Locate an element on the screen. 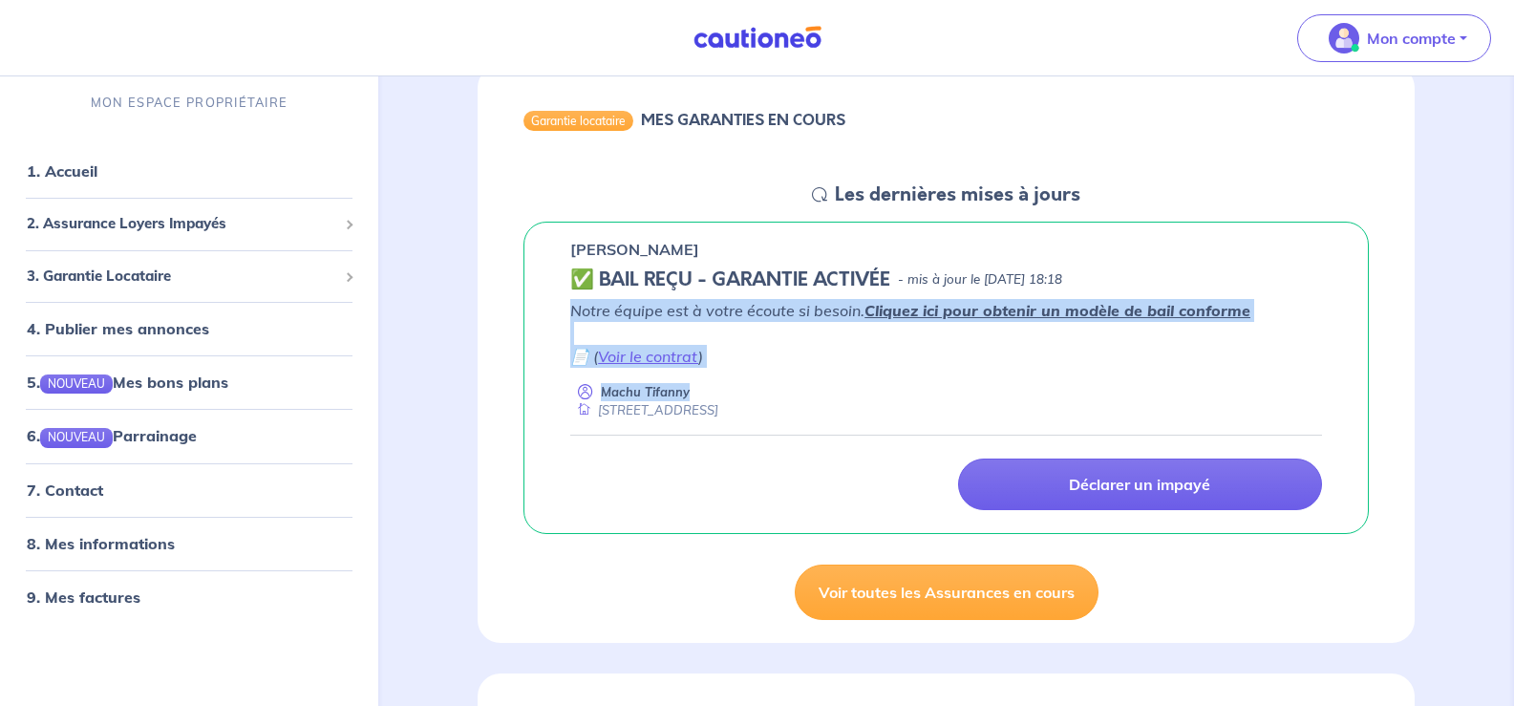  h5: ✅ BAIL REÇU - GARANTIE ACTIVÉE is located at coordinates (730, 280).